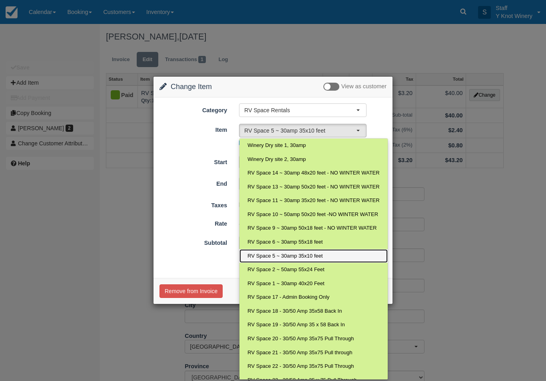 This screenshot has width=546, height=381. Describe the element at coordinates (312, 228) in the screenshot. I see `span: RV Space 9 ~ 30amp 50x18 feet - NO WINTER WATER` at that location.